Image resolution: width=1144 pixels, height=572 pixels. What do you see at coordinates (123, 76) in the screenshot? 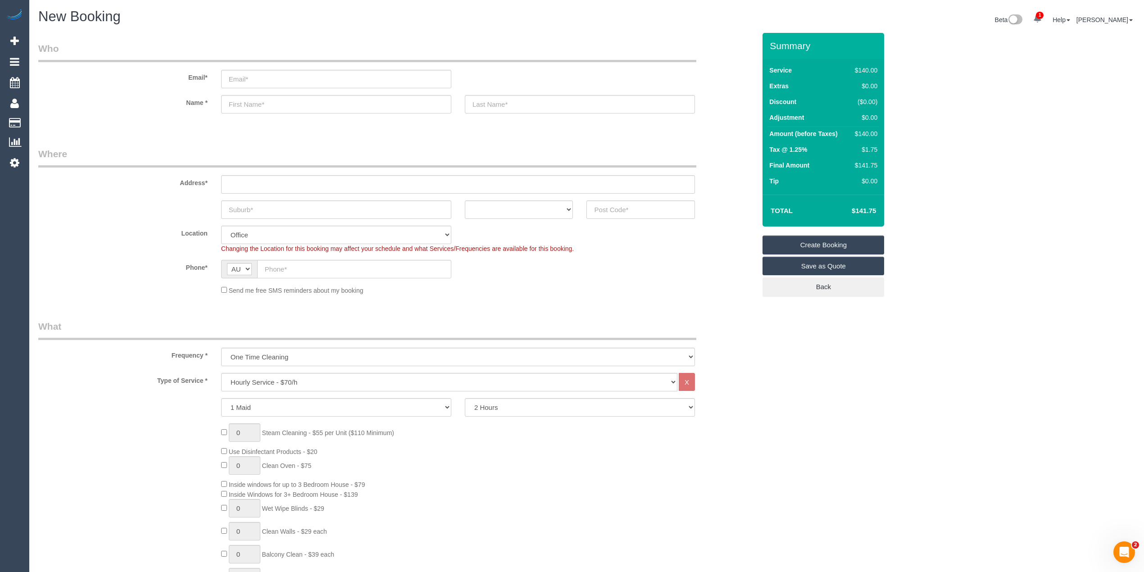
I see `label: Email*` at bounding box center [123, 76].